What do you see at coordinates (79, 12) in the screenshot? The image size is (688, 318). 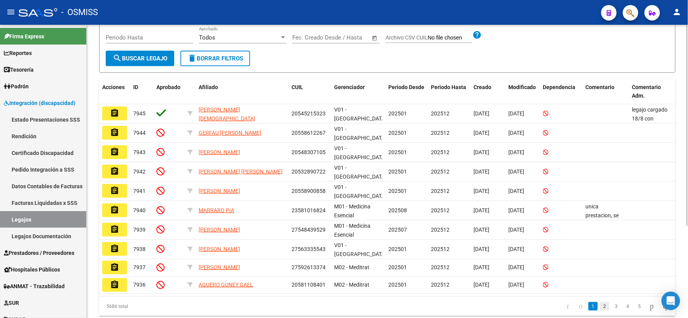 I see `span: - OSMISS` at bounding box center [79, 12].